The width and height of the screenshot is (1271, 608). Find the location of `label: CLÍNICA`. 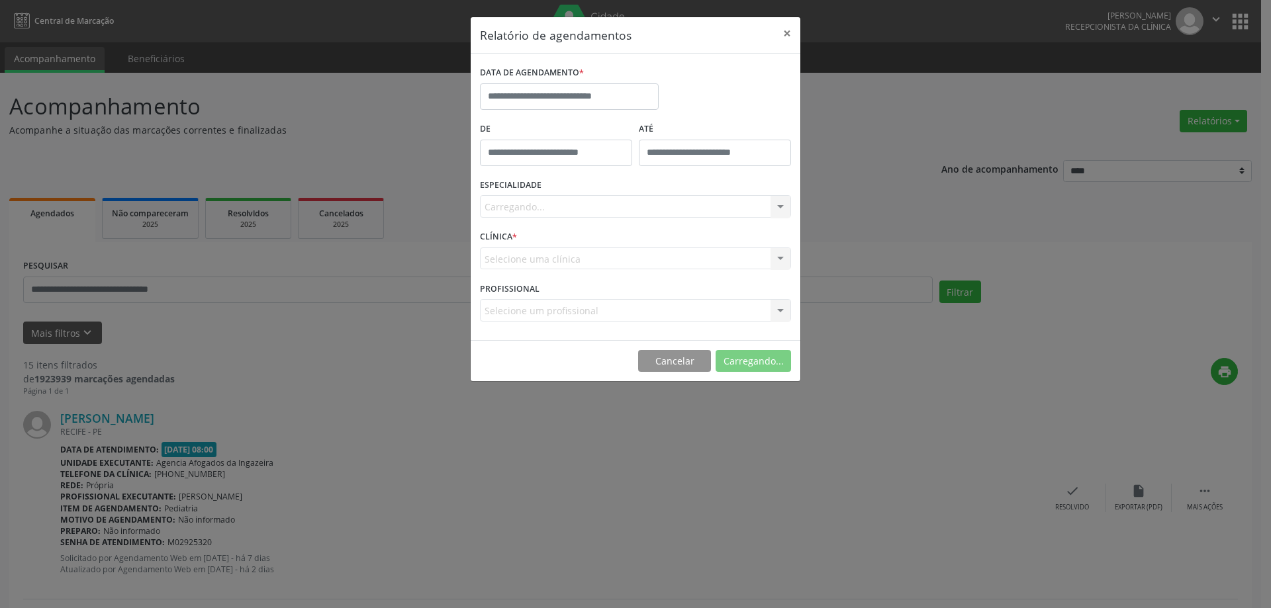

label: CLÍNICA is located at coordinates (498, 237).